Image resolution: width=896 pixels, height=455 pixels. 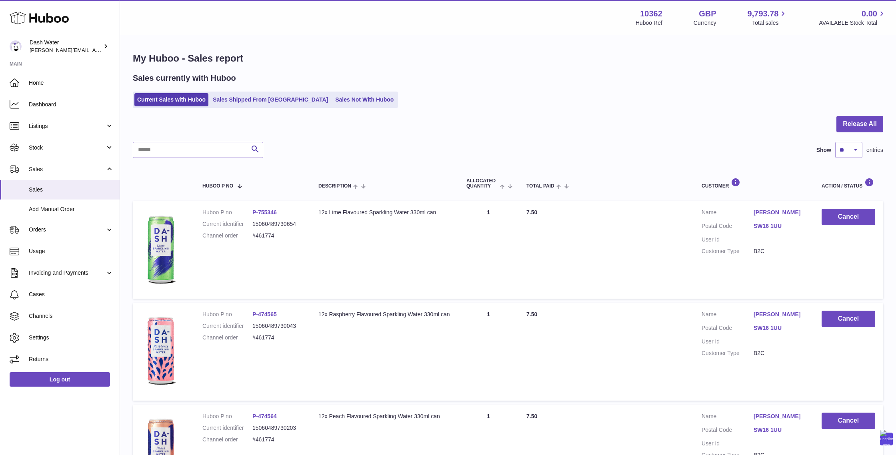 What do you see at coordinates (705, 23) in the screenshot?
I see `div: Currency` at bounding box center [705, 23].